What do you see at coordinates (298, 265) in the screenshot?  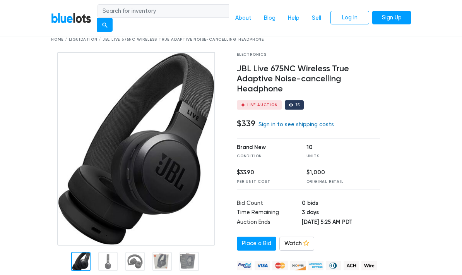 I see `img: discover-82be18ecfda2d062aad2762c1ca80e2d36a4073d45c9e0ffae68cd515fbd3d32.png` at bounding box center [298, 265].